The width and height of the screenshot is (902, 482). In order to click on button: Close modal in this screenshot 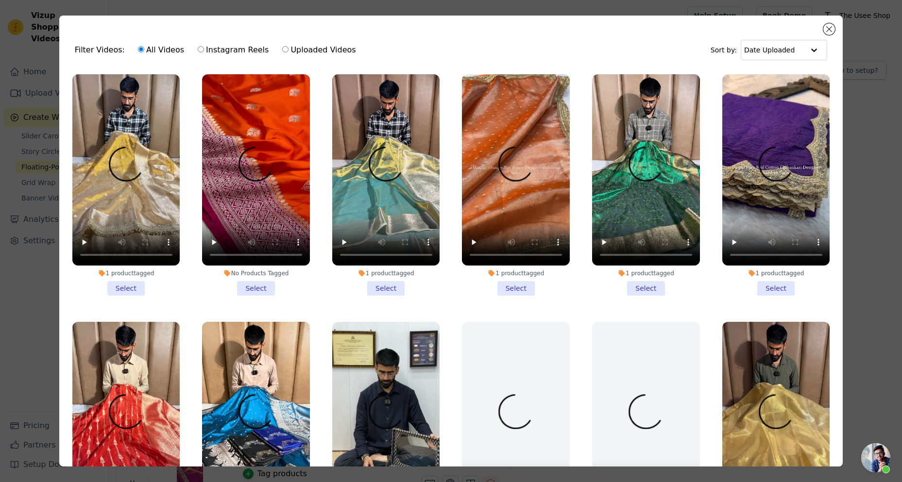, I will do `click(829, 29)`.